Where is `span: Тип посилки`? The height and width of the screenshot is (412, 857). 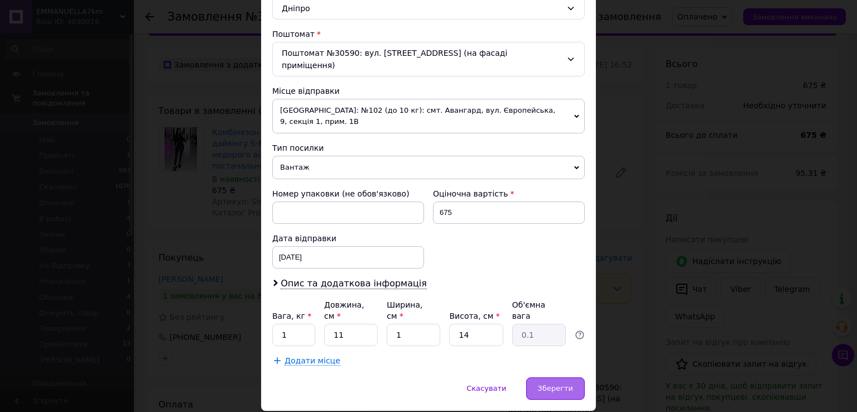 span: Тип посилки is located at coordinates (298, 148).